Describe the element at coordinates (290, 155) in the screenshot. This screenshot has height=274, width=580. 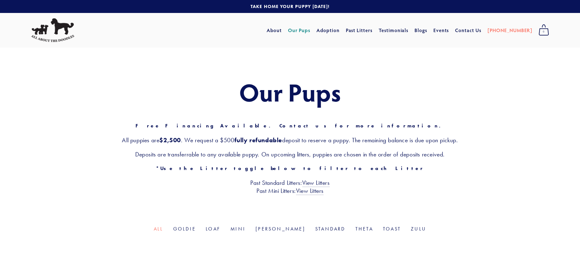
I see `h3: Deposits are transferrable to any available puppy. On upcoming litters, puppies are chosen in the...` at that location.